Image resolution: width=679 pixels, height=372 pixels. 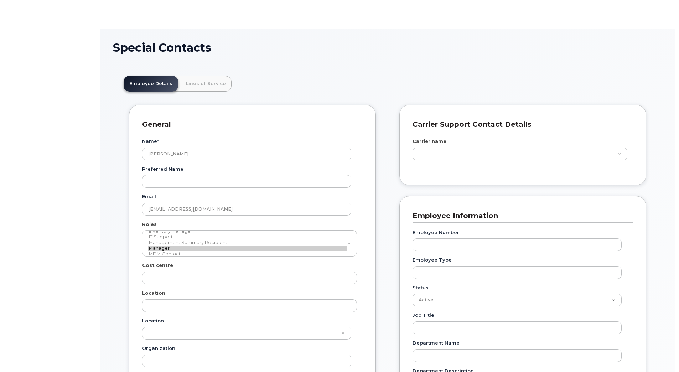 I want to click on label: Department Name, so click(x=436, y=343).